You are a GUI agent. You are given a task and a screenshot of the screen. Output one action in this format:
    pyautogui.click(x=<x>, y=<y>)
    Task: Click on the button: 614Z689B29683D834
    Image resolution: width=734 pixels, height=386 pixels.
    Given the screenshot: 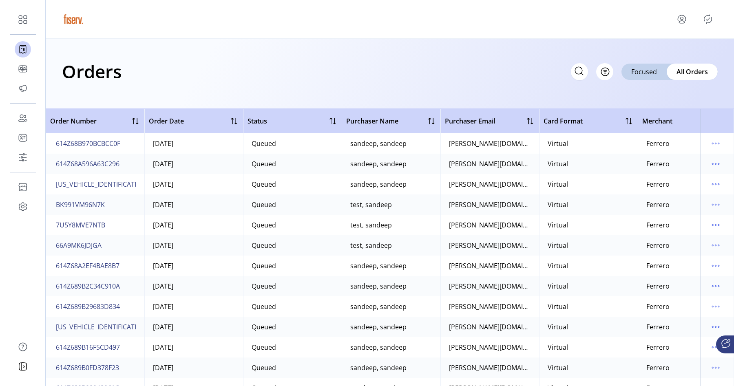 What is the action you would take?
    pyautogui.click(x=88, y=307)
    